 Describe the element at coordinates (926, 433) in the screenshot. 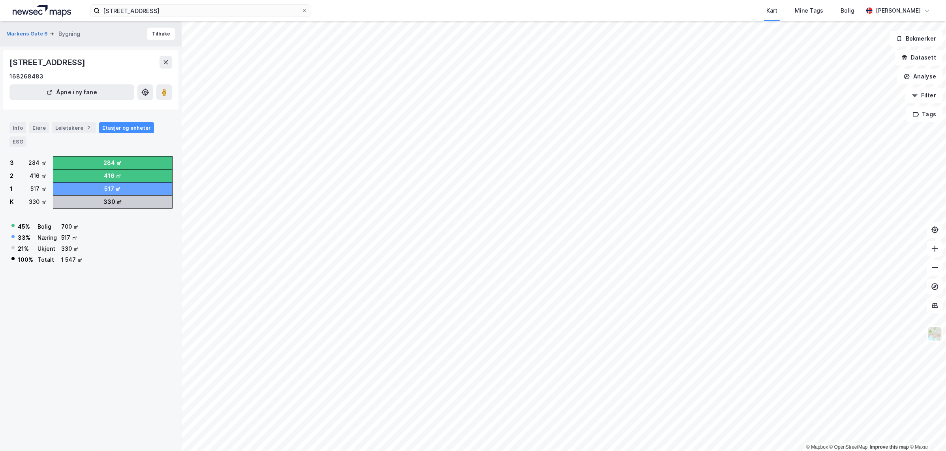

I see `div: Kontrollprogram for chat` at that location.